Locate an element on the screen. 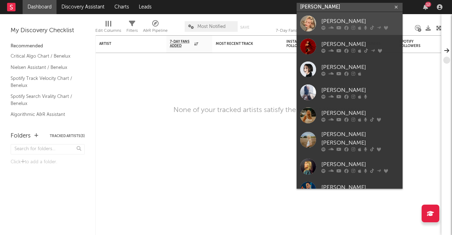 Image resolution: width=452 pixels, height=235 pixels. input: Search for folders... is located at coordinates (48, 149).